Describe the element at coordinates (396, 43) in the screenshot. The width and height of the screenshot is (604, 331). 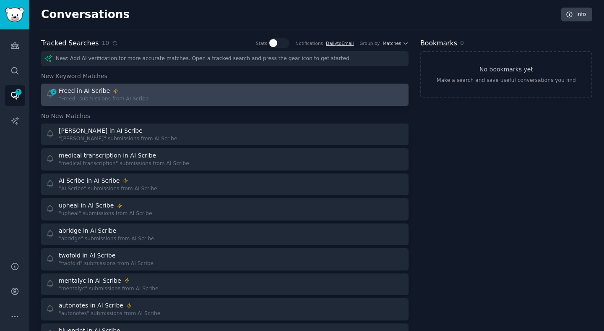
I see `button: Matches` at that location.